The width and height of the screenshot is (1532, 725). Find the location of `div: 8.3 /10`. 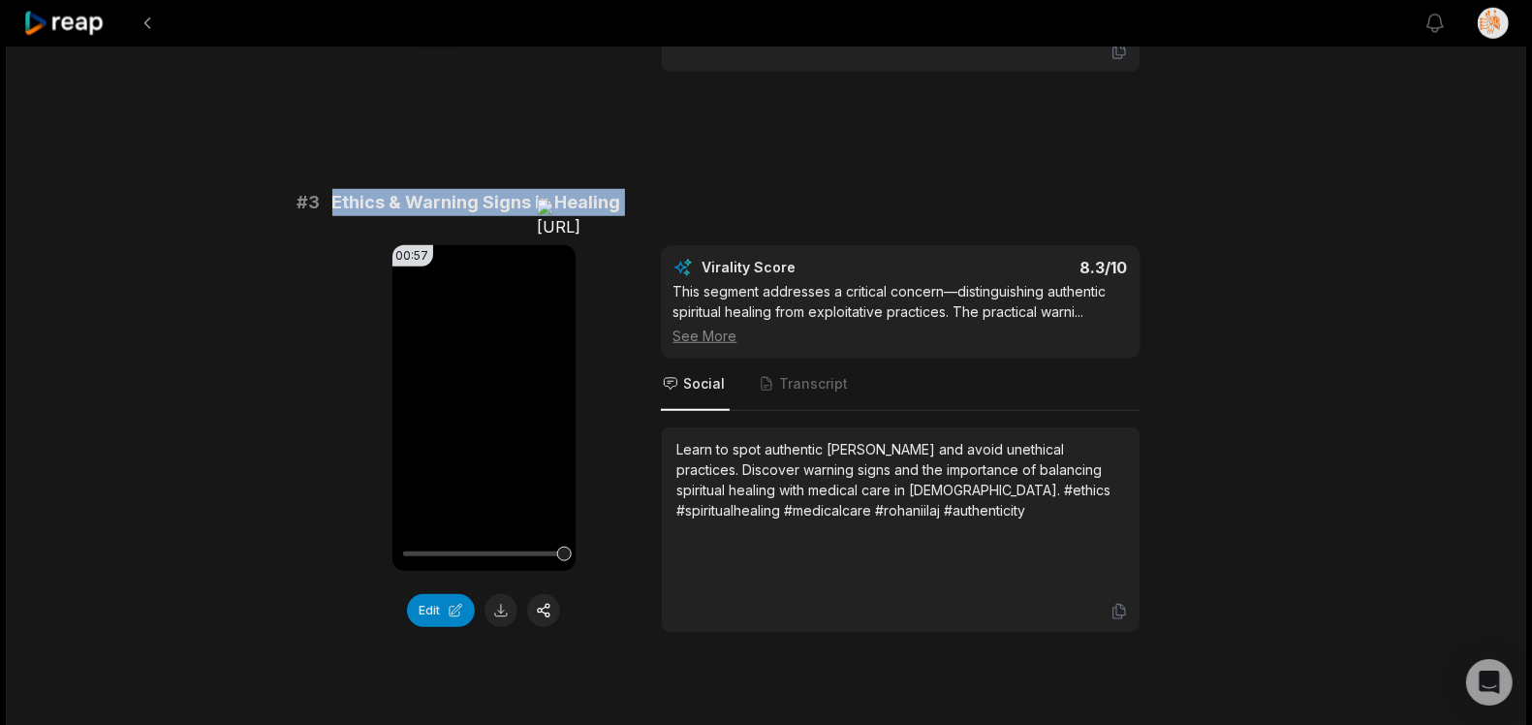

div: 8.3 /10 is located at coordinates (1023, 268).